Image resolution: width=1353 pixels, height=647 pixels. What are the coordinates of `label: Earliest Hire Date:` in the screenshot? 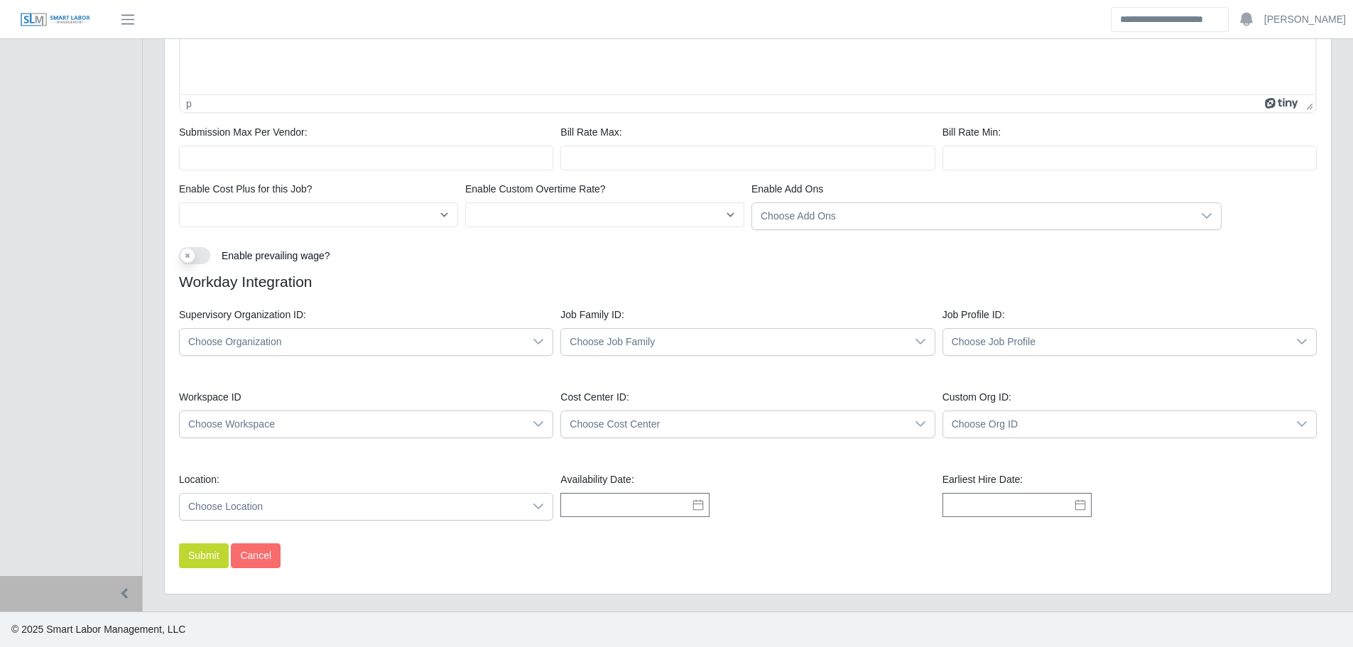 It's located at (983, 479).